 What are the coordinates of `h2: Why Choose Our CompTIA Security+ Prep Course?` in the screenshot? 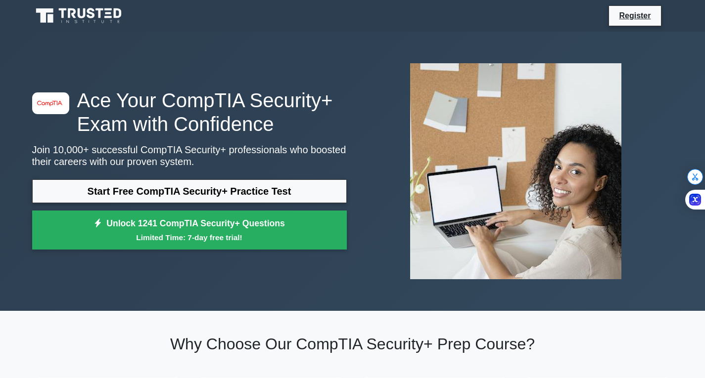 It's located at (353, 344).